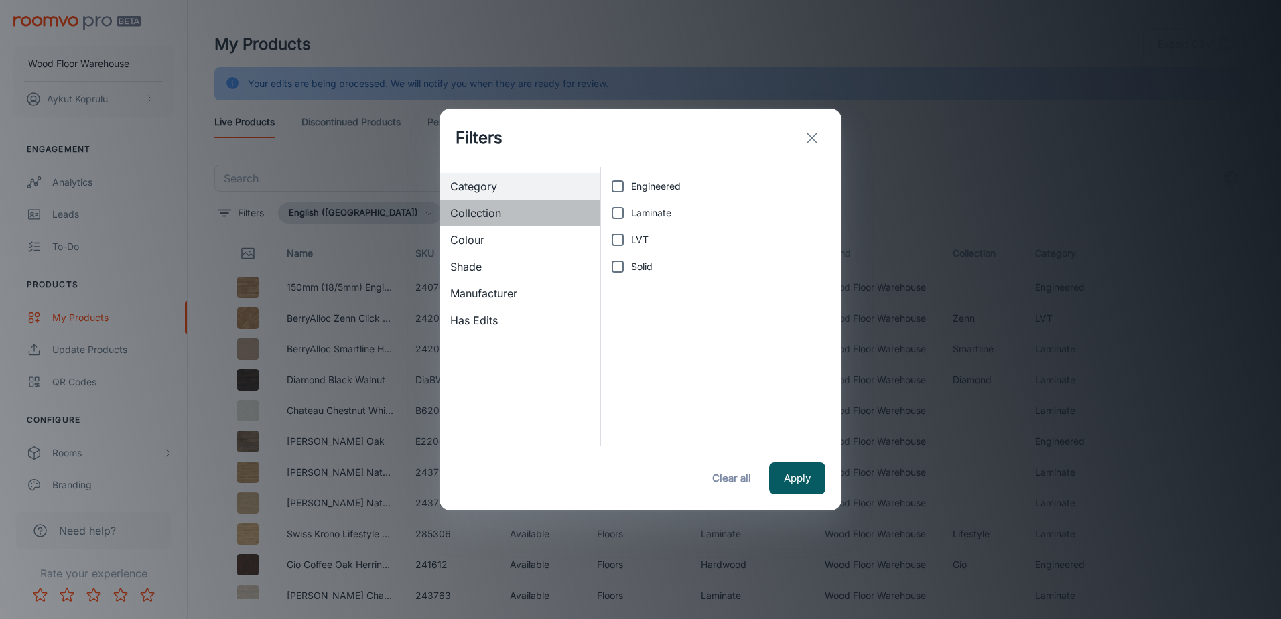 This screenshot has height=619, width=1281. I want to click on span: Shade, so click(520, 267).